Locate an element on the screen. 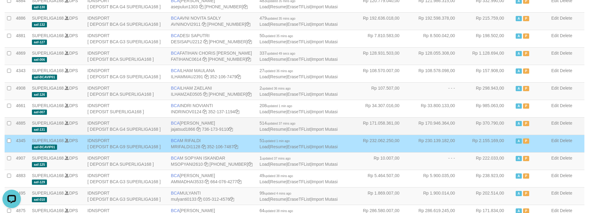 This screenshot has height=213, width=589. td: 4907 is located at coordinates (21, 161).